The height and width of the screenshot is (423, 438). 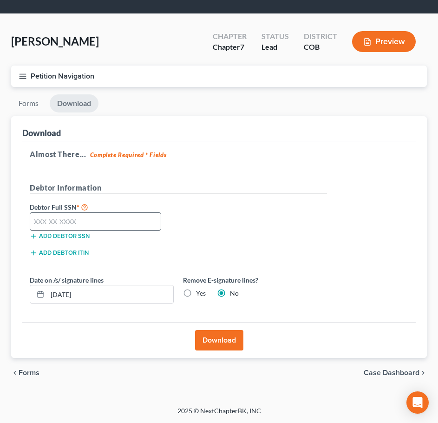 What do you see at coordinates (66, 280) in the screenshot?
I see `label: Date on /s/ signature lines` at bounding box center [66, 280].